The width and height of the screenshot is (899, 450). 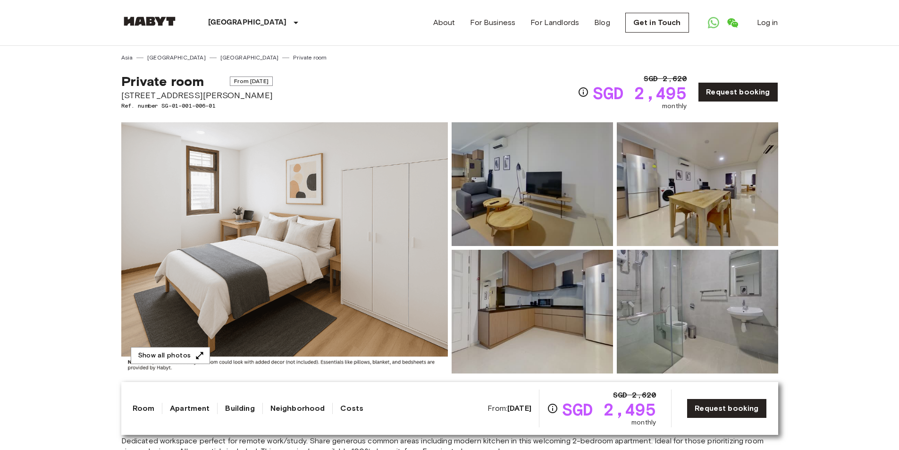 What do you see at coordinates (509, 408) in the screenshot?
I see `span: From:` at bounding box center [509, 408].